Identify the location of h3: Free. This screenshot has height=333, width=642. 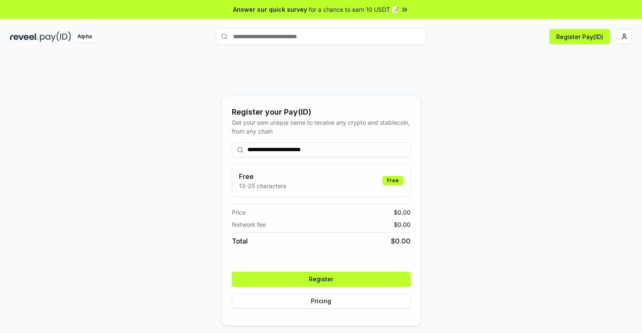
(262, 177).